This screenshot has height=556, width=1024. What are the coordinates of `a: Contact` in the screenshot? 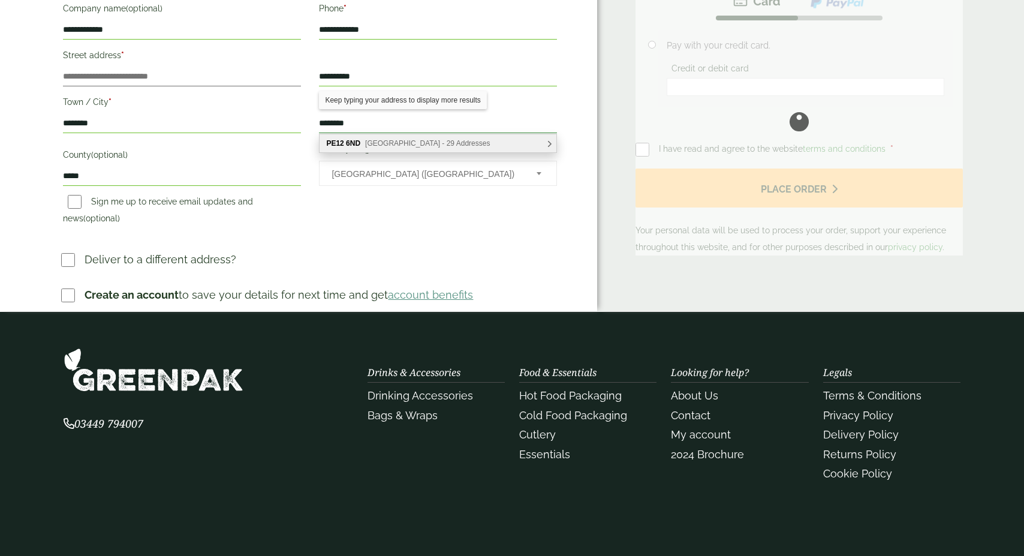 It's located at (691, 415).